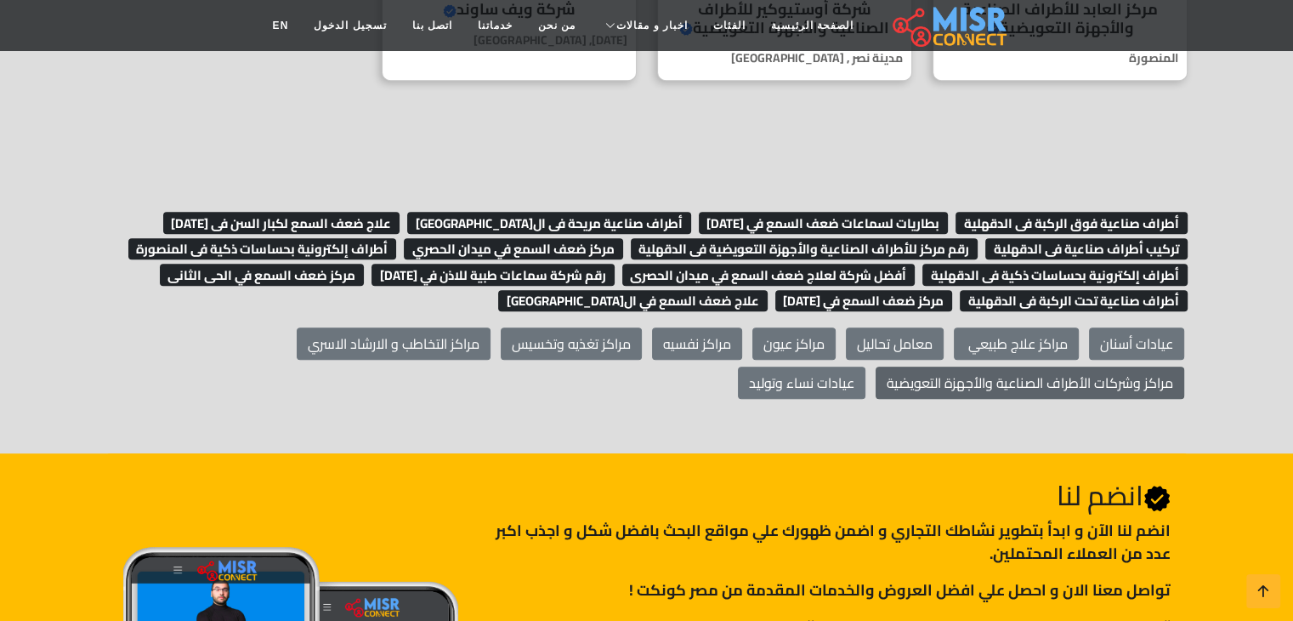 The height and width of the screenshot is (621, 1293). Describe the element at coordinates (950, 26) in the screenshot. I see `img: main.misr_connect` at that location.